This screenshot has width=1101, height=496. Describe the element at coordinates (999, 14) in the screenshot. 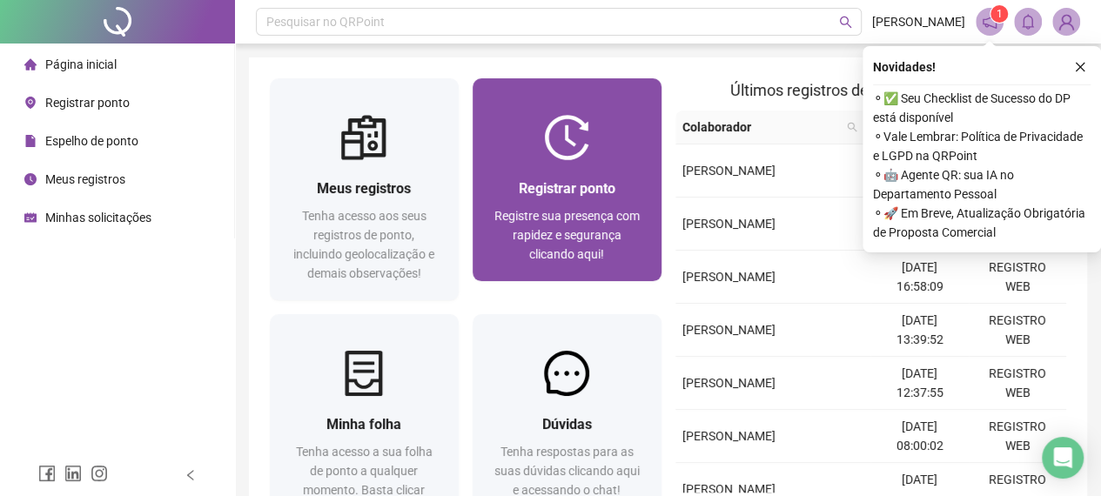

I see `span: 1` at that location.